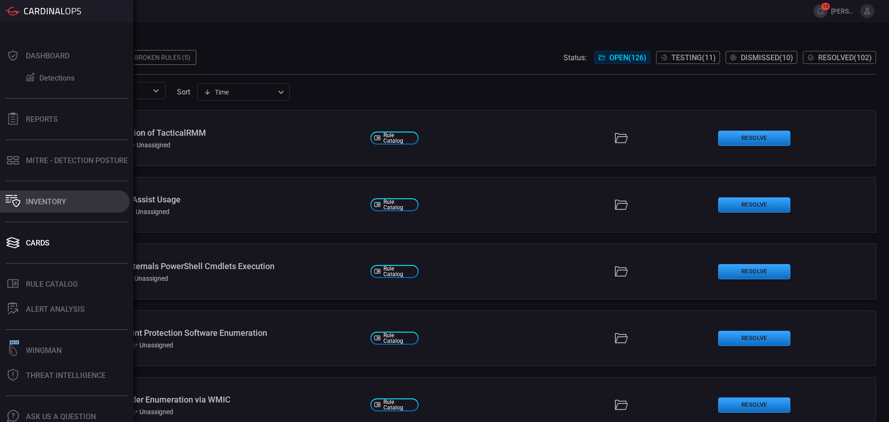 The width and height of the screenshot is (889, 422). What do you see at coordinates (46, 202) in the screenshot?
I see `div: Inventory` at bounding box center [46, 202].